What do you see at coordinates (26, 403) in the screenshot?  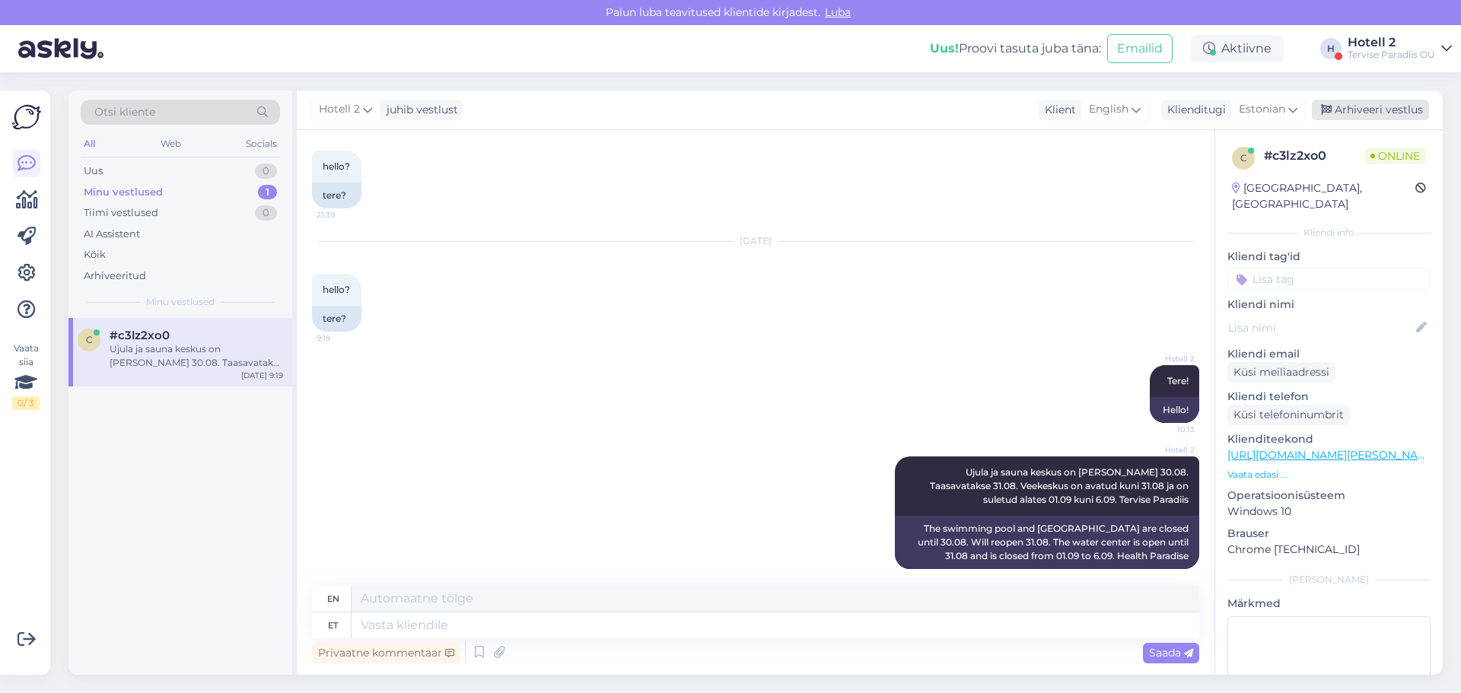 I see `div: 0 / 3` at bounding box center [26, 403].